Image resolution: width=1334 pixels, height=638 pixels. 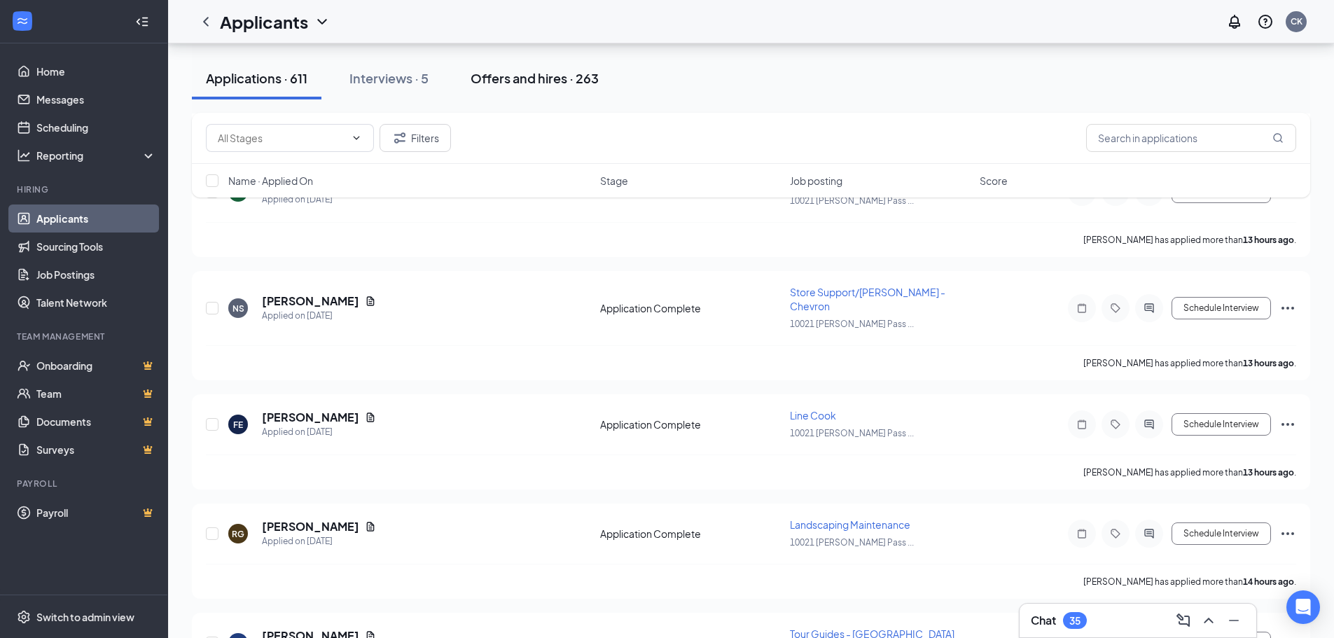 I want to click on div: Interviews · 5, so click(x=389, y=78).